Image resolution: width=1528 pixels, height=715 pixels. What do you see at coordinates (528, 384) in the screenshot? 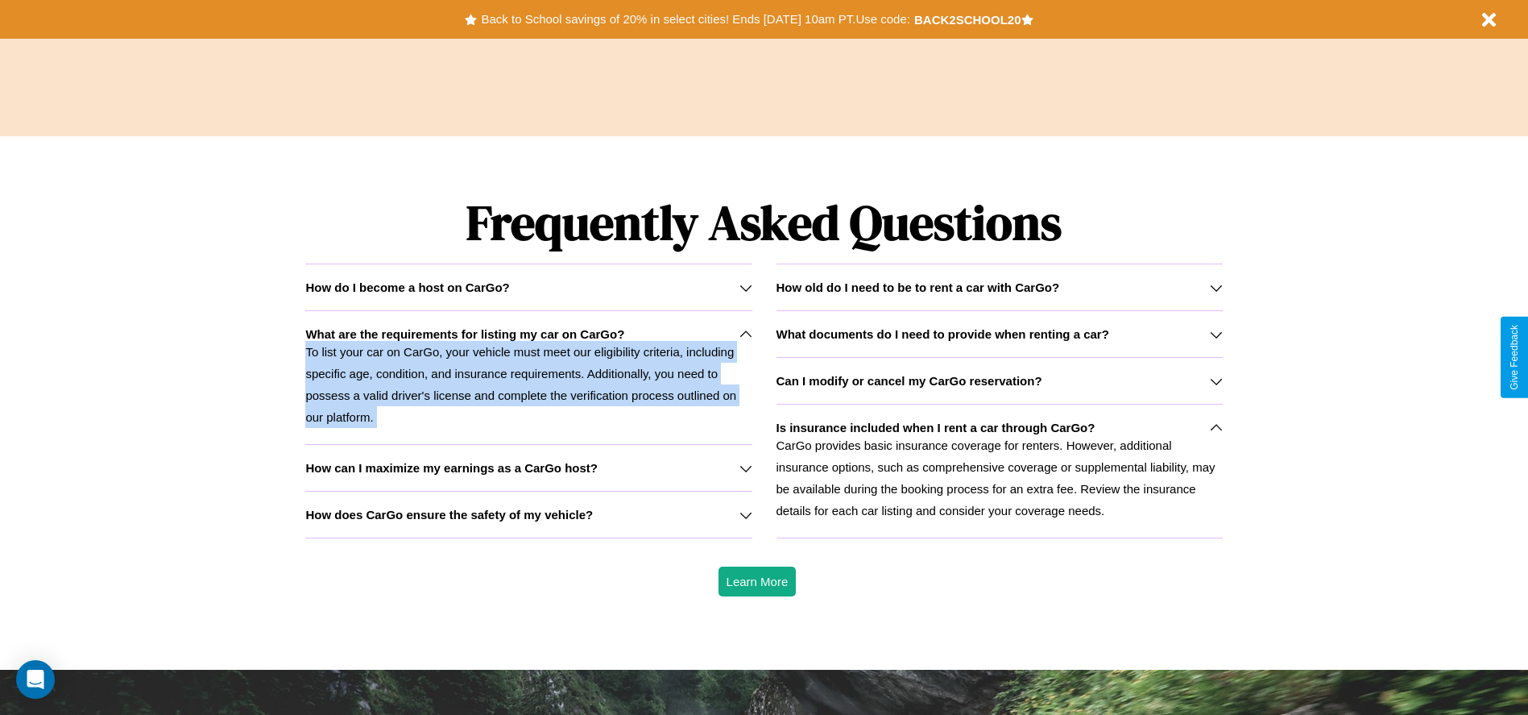
I see `p: To list your car on CarGo, your vehicle must meet our eligibility criteria, including specific ag...` at bounding box center [528, 384].